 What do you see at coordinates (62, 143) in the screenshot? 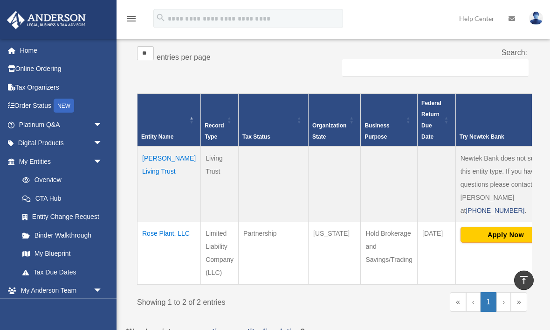
I see `a: Digital Productsarrow_drop_down` at bounding box center [62, 143].